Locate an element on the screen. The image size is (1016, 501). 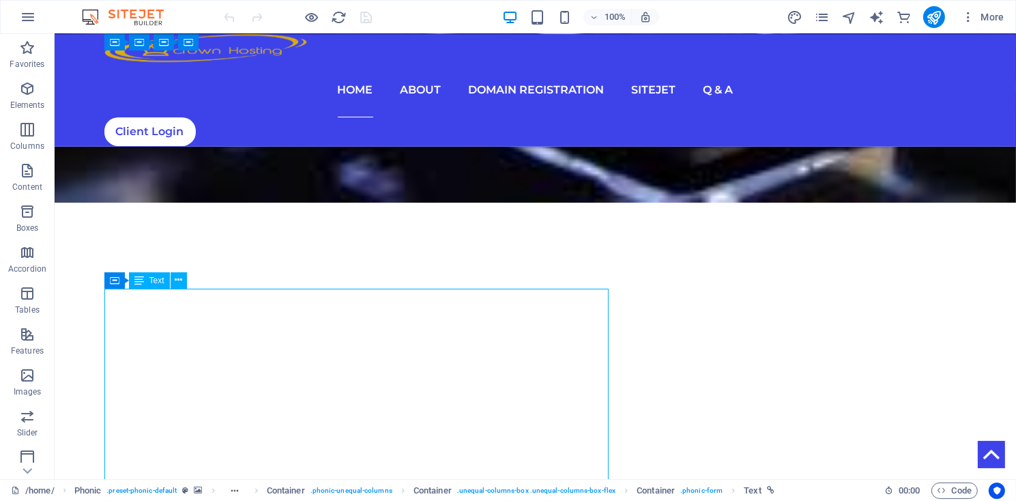
p: Columns is located at coordinates (27, 146).